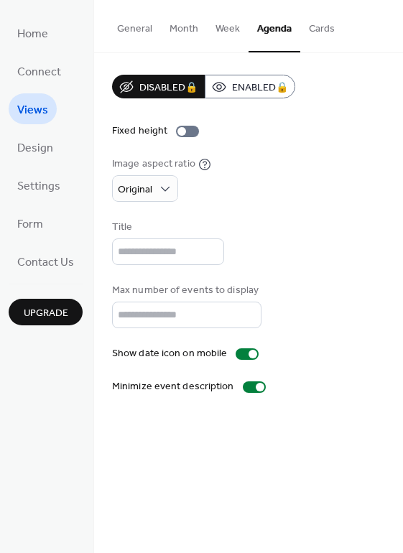  Describe the element at coordinates (30, 224) in the screenshot. I see `span: Form` at that location.